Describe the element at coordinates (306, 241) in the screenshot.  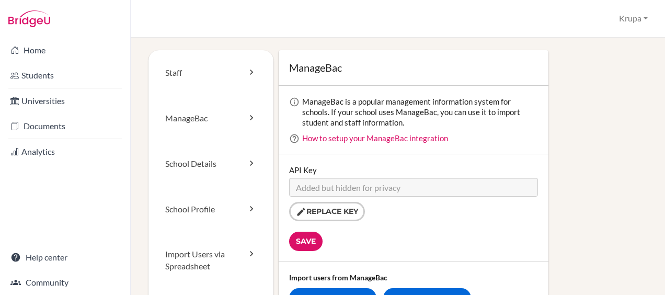
I see `input: Save` at that location.